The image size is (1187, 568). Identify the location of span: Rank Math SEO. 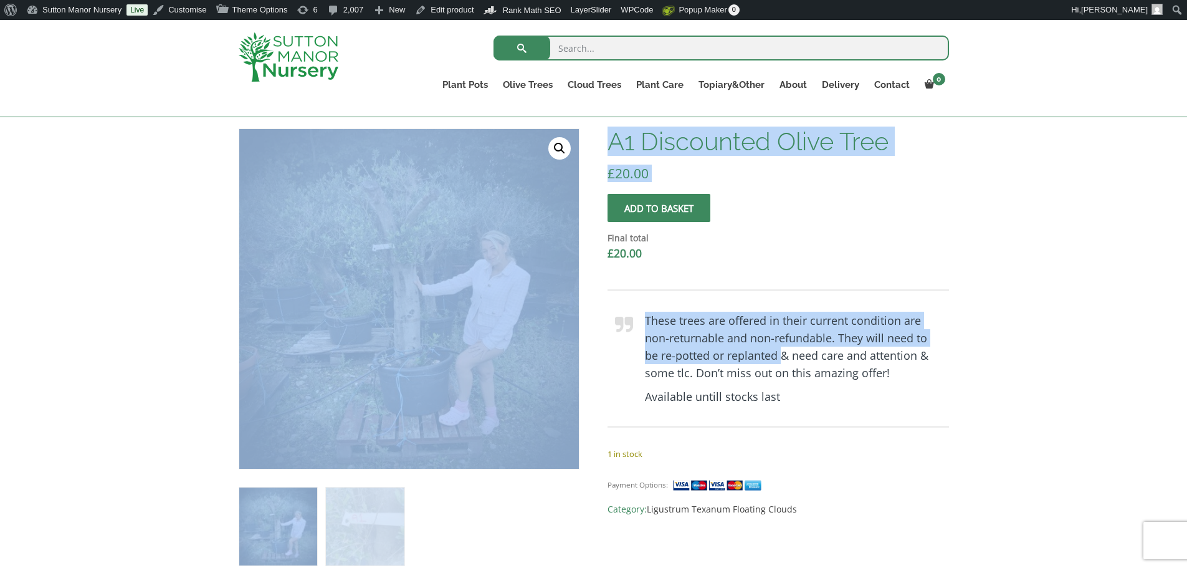
(532, 10).